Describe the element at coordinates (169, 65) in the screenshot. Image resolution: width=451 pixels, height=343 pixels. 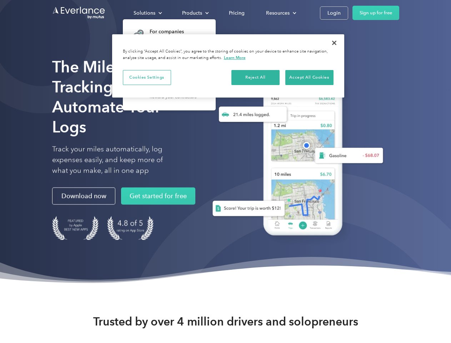
I see `nav: Solutions` at that location.